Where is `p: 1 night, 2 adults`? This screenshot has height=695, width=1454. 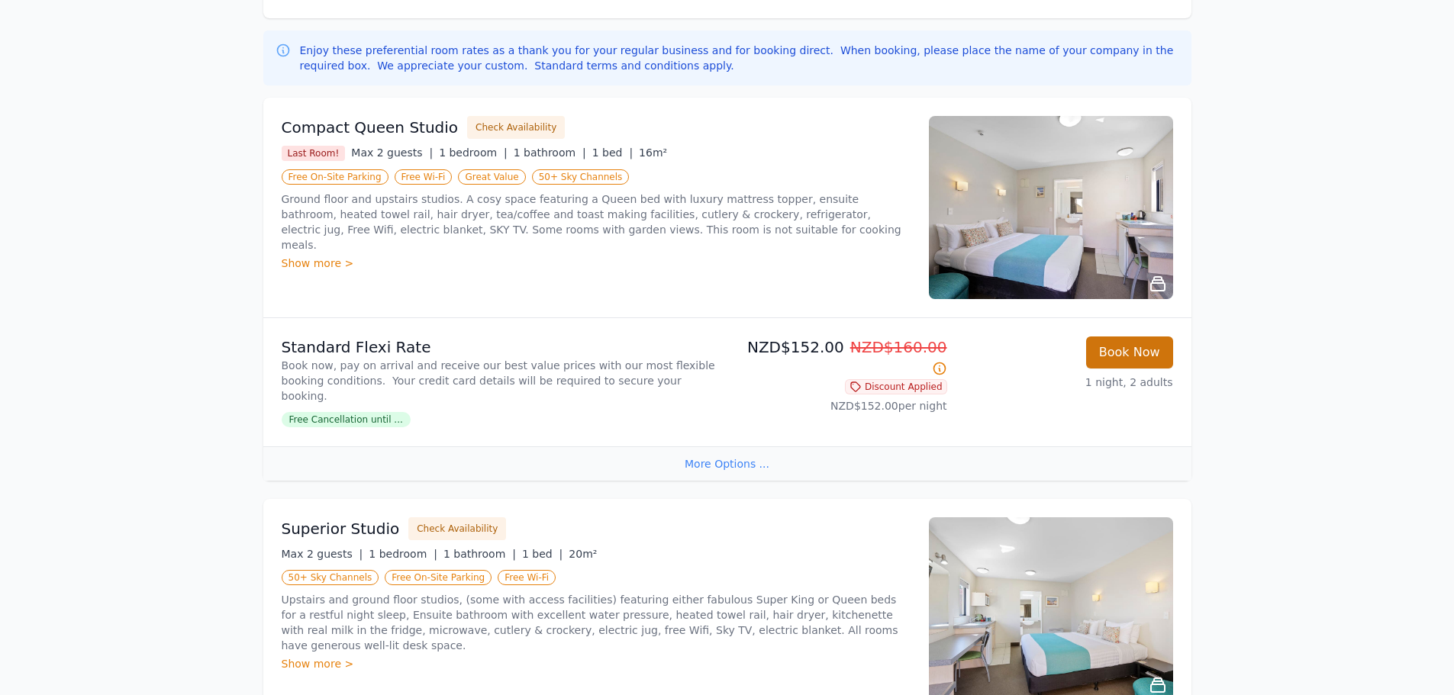 p: 1 night, 2 adults is located at coordinates (1066, 382).